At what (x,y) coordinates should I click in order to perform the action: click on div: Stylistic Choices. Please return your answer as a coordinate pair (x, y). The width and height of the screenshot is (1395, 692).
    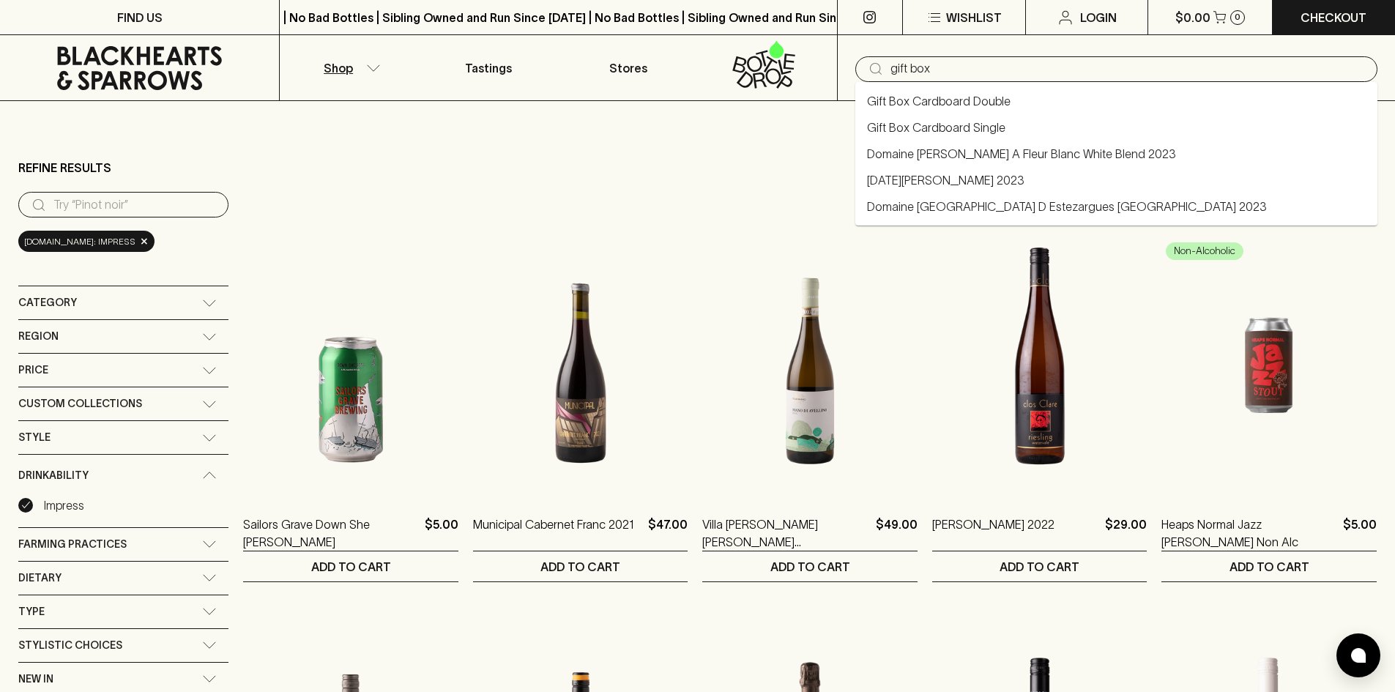
    Looking at the image, I should click on (123, 645).